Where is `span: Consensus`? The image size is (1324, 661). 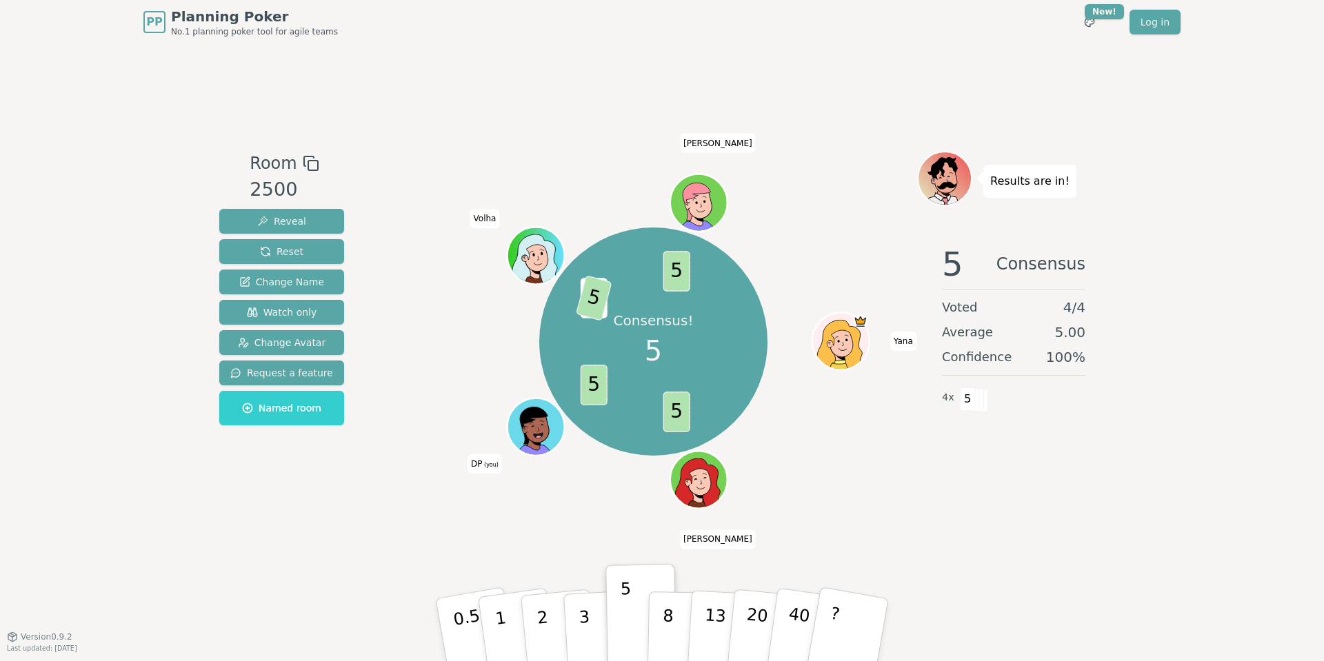
span: Consensus is located at coordinates (1040, 264).